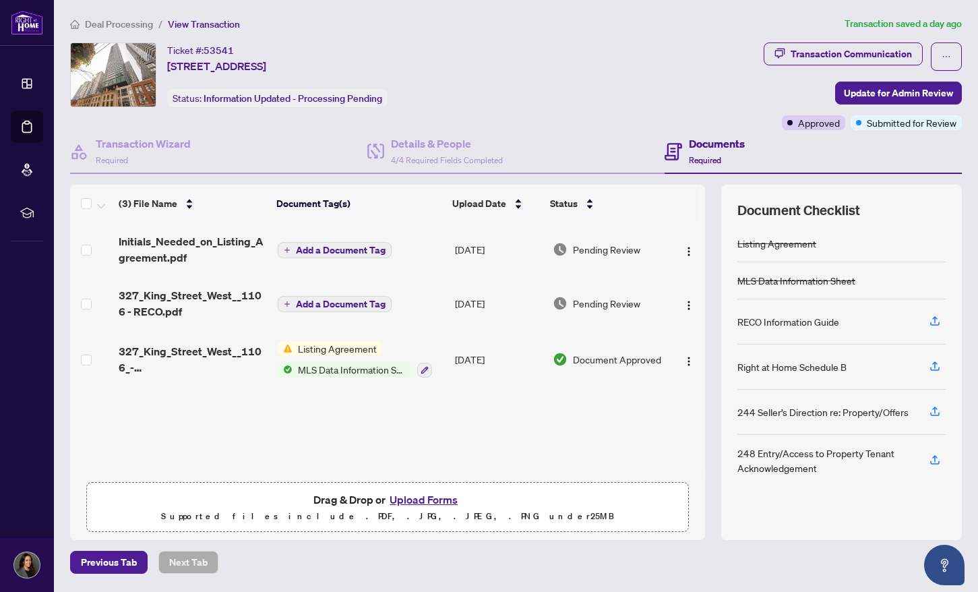 This screenshot has height=592, width=978. What do you see at coordinates (148, 204) in the screenshot?
I see `span: (3) File Name` at bounding box center [148, 204].